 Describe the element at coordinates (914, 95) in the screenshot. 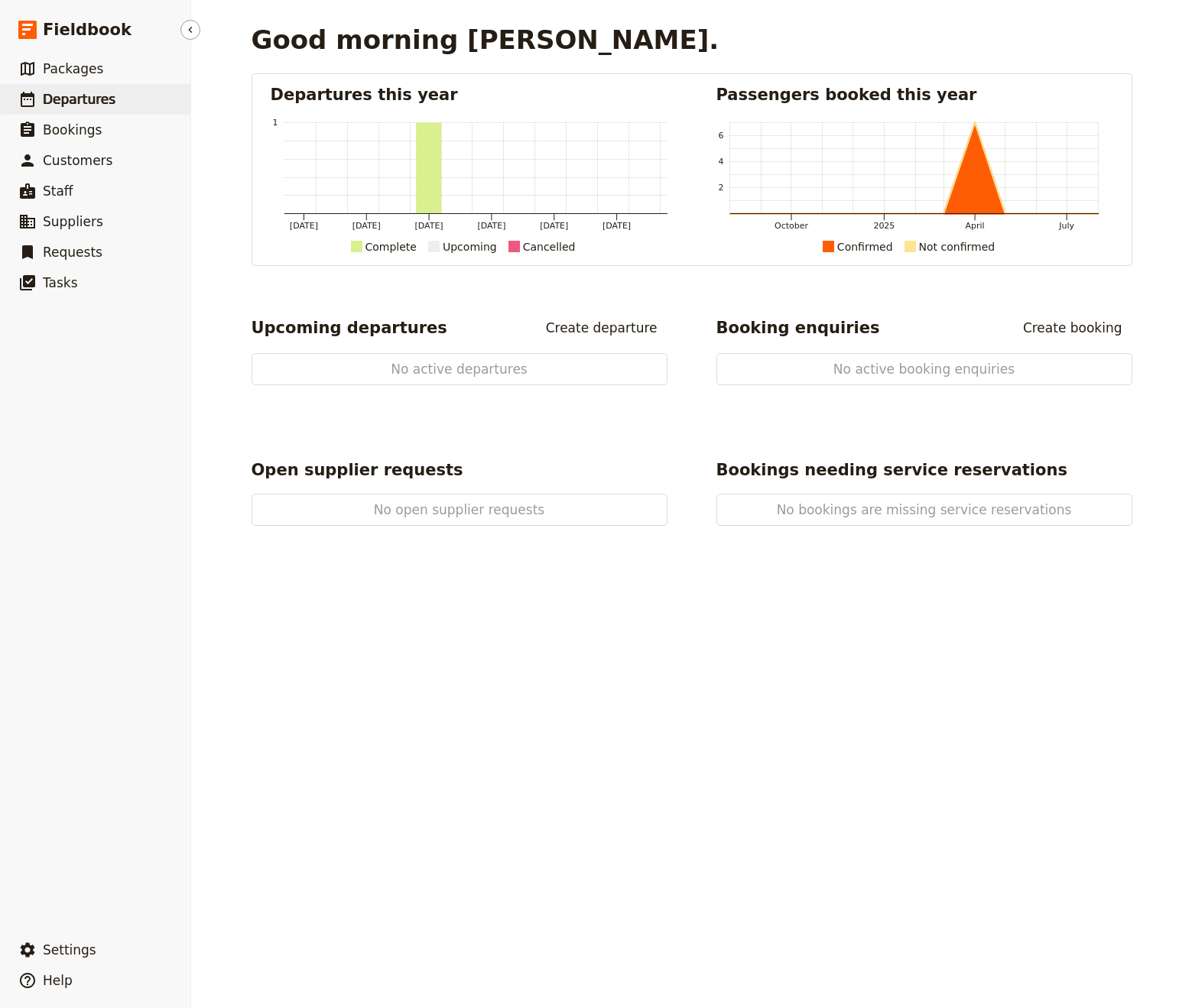

I see `h2: Passengers booked this year` at that location.